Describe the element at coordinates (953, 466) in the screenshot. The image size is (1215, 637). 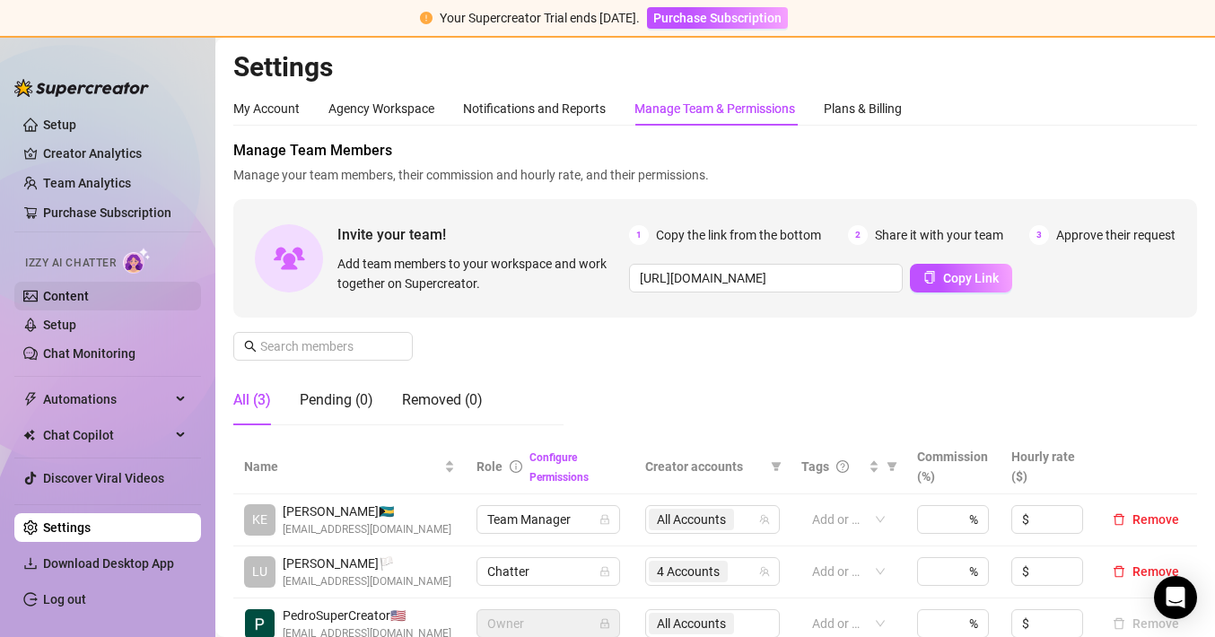
I see `th: Commission (%)` at that location.